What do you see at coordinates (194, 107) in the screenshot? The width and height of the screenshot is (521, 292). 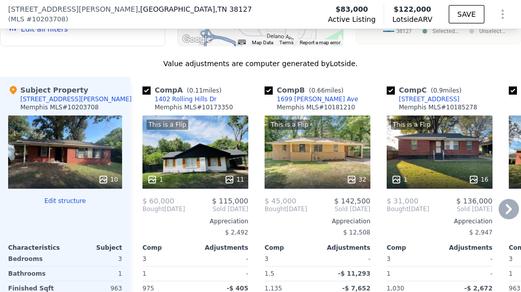 I see `div: Memphis MLS # 10173350` at bounding box center [194, 107].